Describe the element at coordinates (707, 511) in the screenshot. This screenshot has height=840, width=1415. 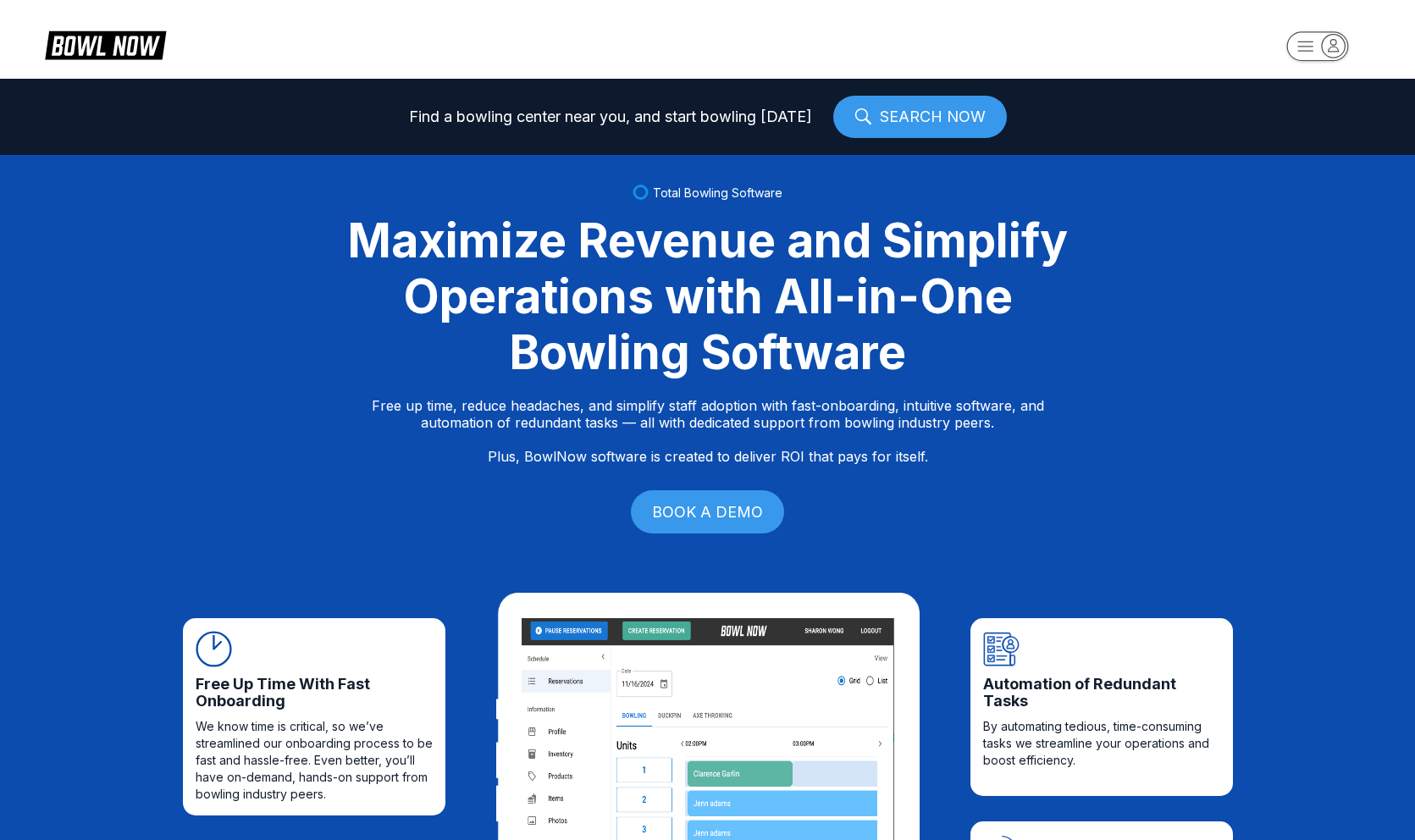
I see `a: BOOK A DEMO` at that location.